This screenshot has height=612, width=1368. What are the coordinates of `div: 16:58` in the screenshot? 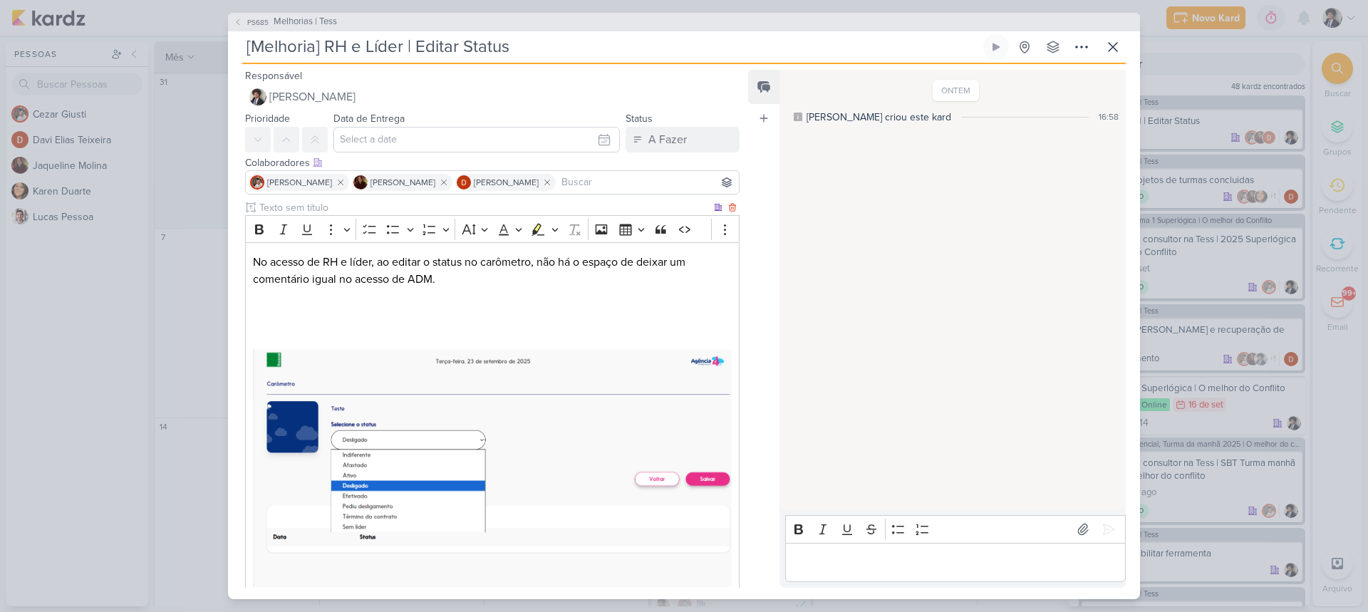 It's located at (1109, 117).